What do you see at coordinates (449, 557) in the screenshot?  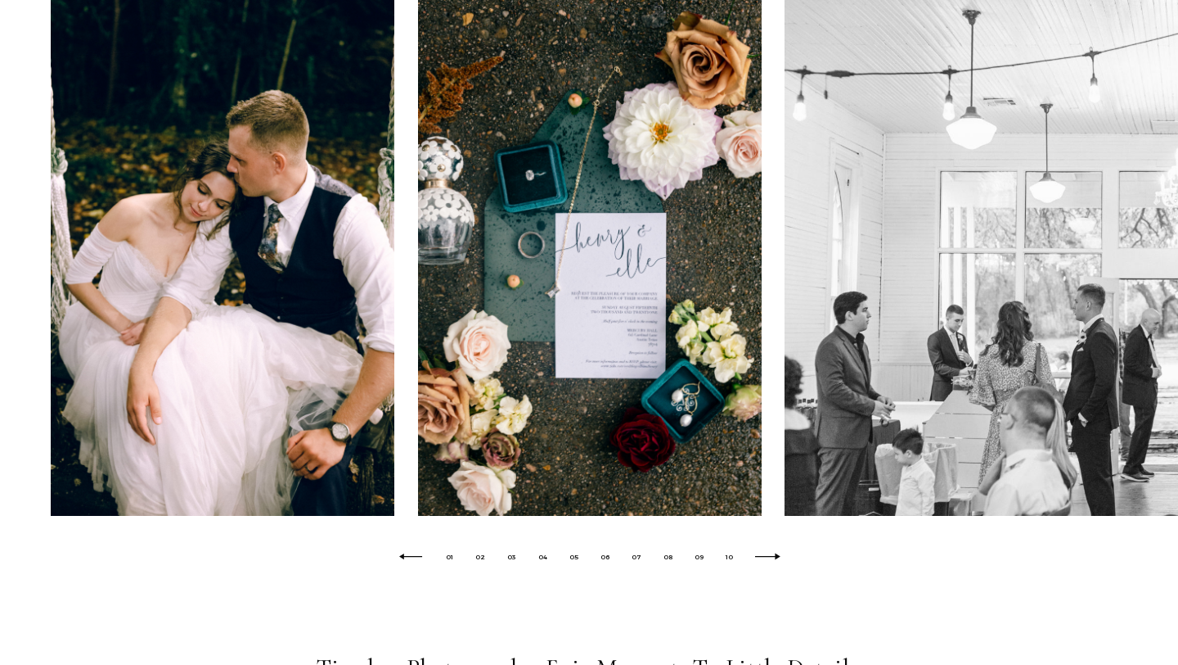 I see `button: 01` at bounding box center [449, 557].